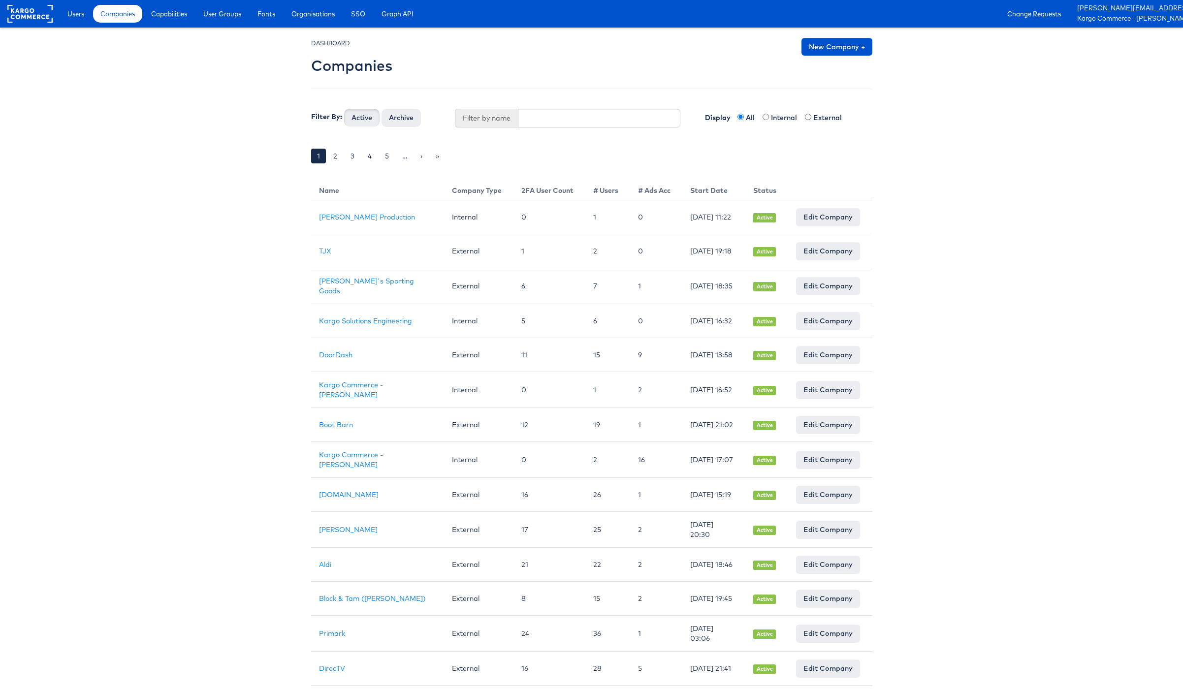 The width and height of the screenshot is (1183, 690). Describe the element at coordinates (401, 118) in the screenshot. I see `button: Archive` at that location.